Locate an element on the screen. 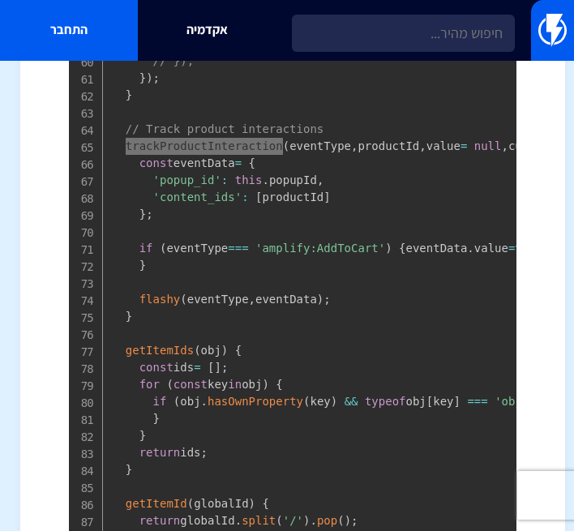  span: null is located at coordinates (488, 146).